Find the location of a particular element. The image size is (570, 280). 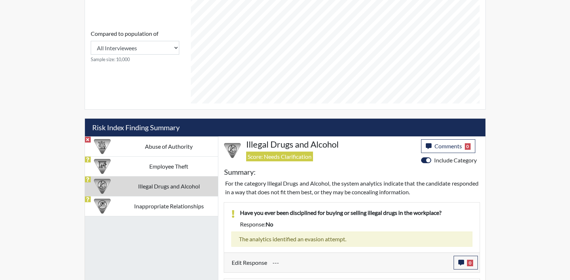

span: no is located at coordinates (269, 224).